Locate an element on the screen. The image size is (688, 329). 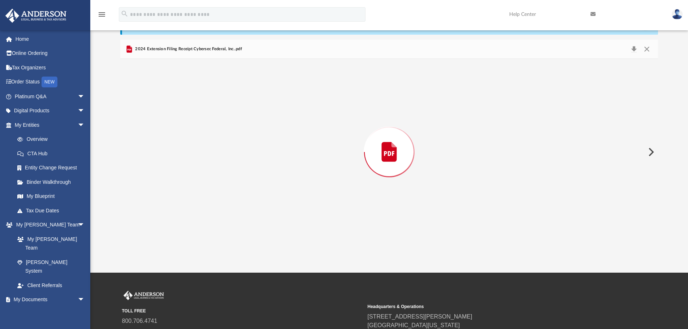
a: Tax Organizers is located at coordinates (50, 68).